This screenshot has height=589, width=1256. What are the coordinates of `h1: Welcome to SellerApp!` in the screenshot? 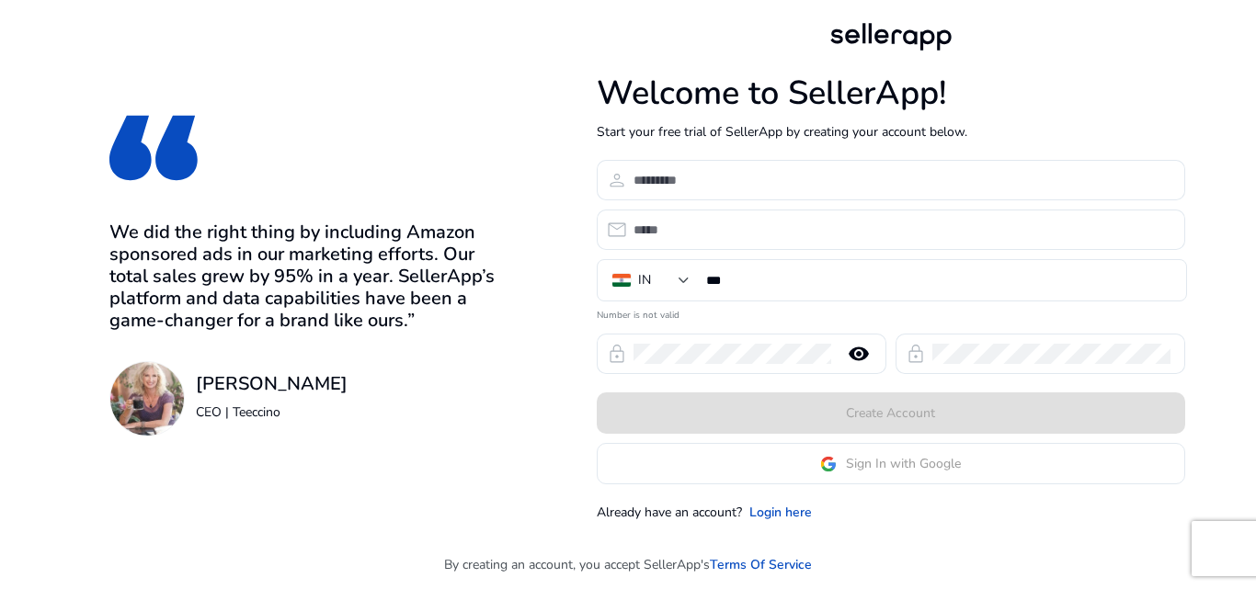 It's located at (891, 93).